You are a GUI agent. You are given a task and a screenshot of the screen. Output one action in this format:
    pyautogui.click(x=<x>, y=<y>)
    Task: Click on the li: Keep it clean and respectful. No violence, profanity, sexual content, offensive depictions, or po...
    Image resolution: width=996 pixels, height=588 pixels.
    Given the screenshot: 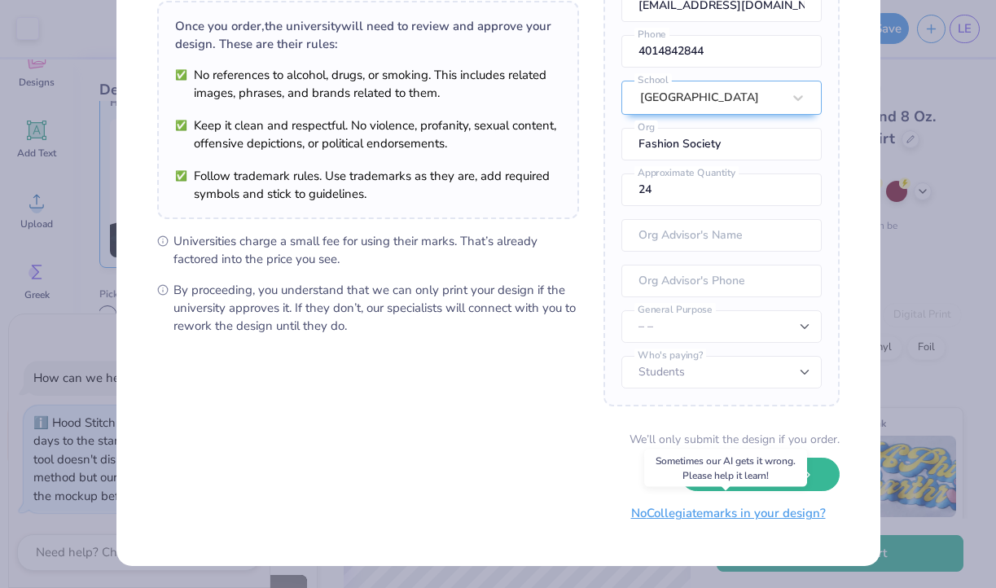 What is the action you would take?
    pyautogui.click(x=368, y=134)
    